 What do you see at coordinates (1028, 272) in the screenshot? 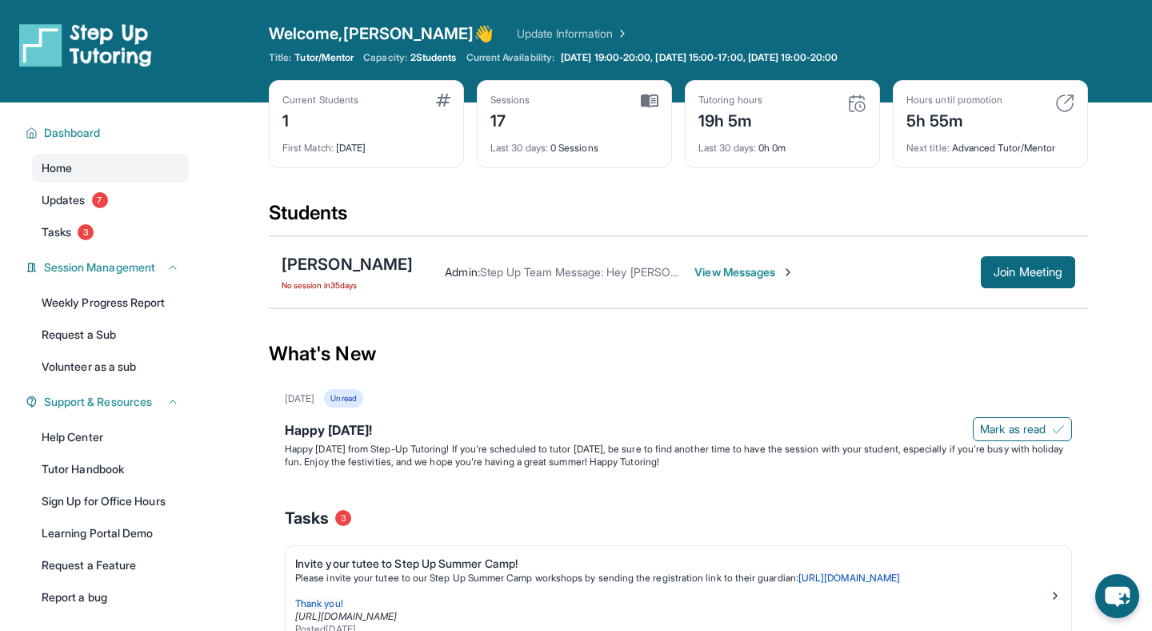
I see `button: Join Meeting` at bounding box center [1028, 272].